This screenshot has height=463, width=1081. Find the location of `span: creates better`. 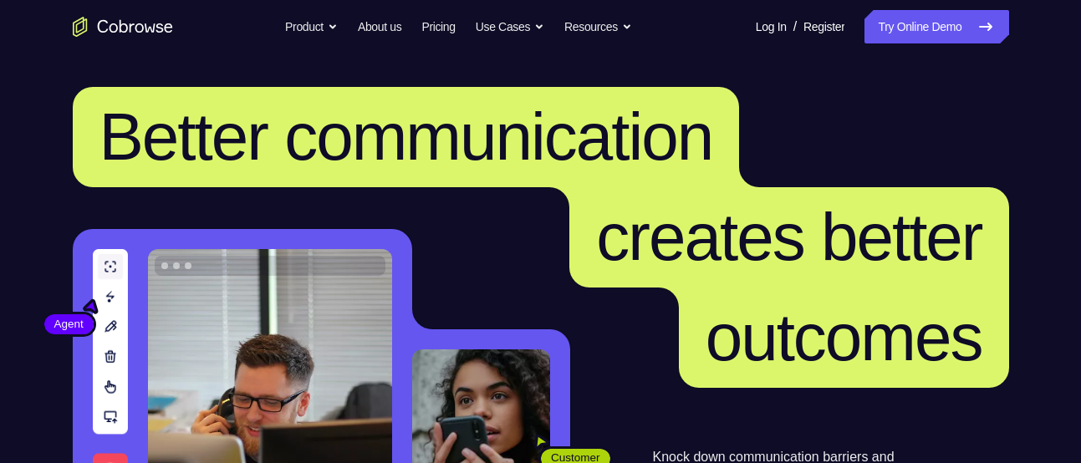

span: creates better is located at coordinates (788, 237).